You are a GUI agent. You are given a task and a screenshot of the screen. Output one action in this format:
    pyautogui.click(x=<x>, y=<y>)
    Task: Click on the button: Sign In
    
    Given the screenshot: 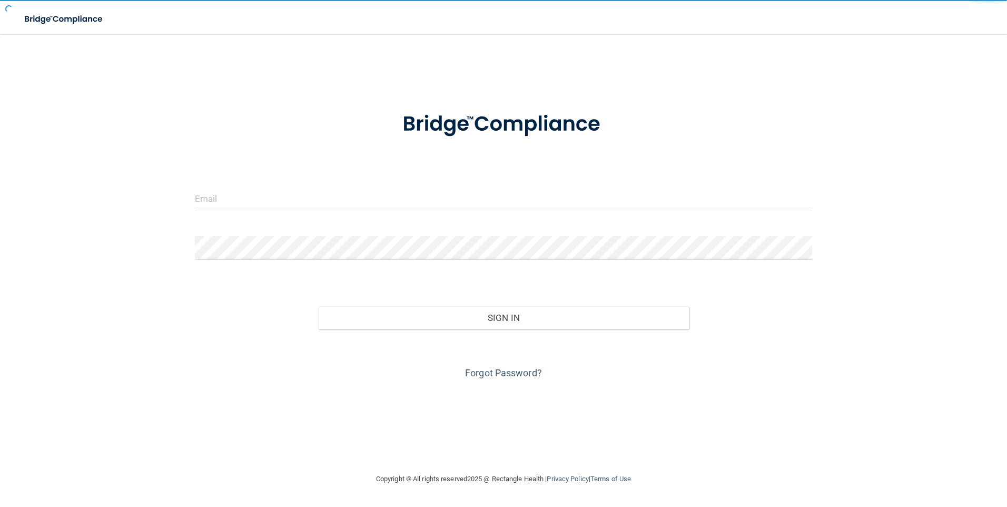 What is the action you would take?
    pyautogui.click(x=504, y=318)
    